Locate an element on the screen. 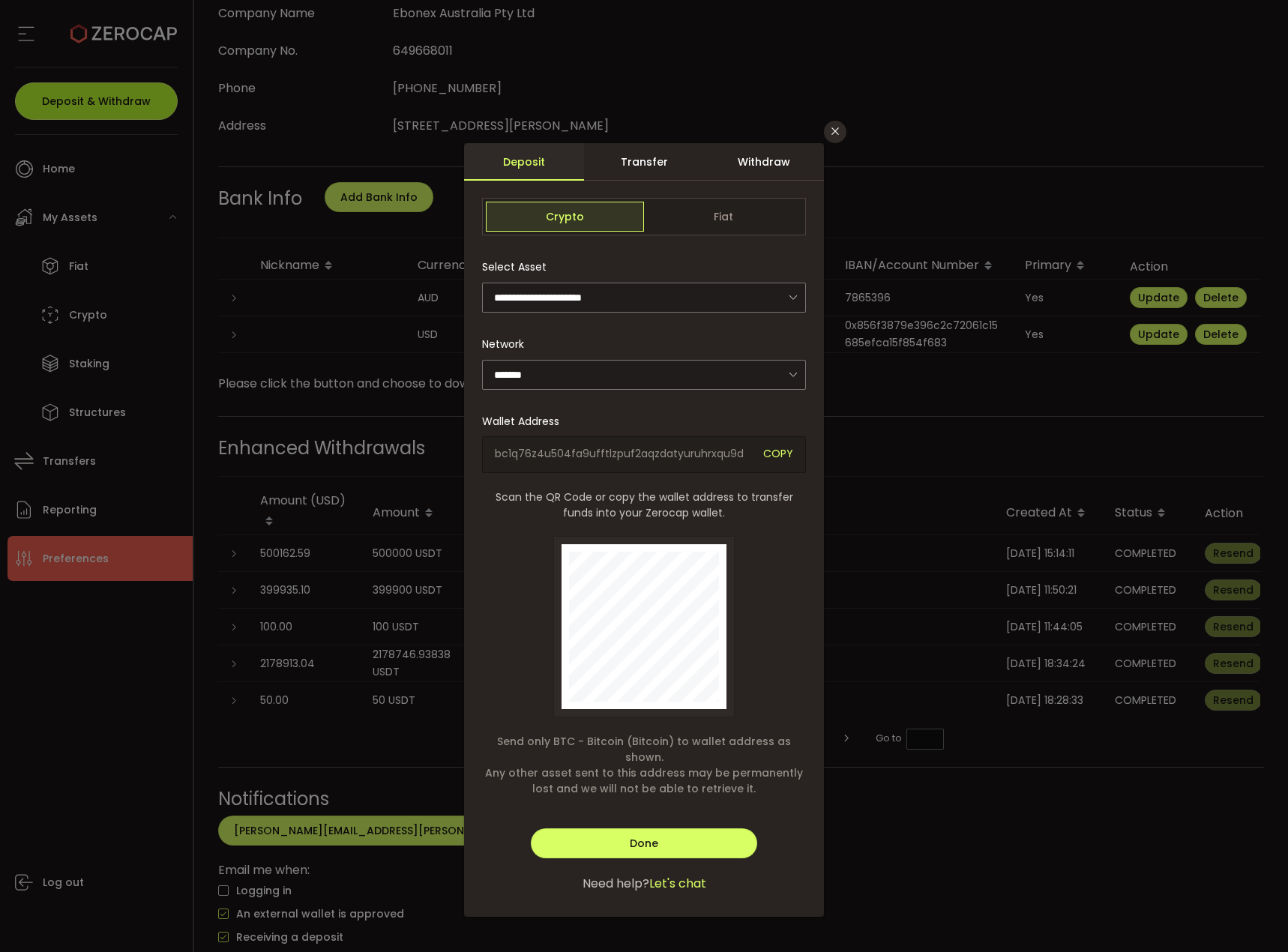 This screenshot has height=952, width=1288. button: Close is located at coordinates (836, 132).